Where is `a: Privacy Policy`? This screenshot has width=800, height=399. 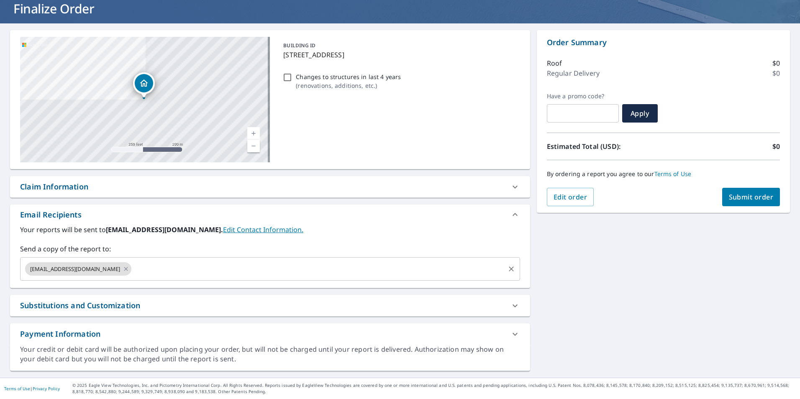 a: Privacy Policy is located at coordinates (46, 389).